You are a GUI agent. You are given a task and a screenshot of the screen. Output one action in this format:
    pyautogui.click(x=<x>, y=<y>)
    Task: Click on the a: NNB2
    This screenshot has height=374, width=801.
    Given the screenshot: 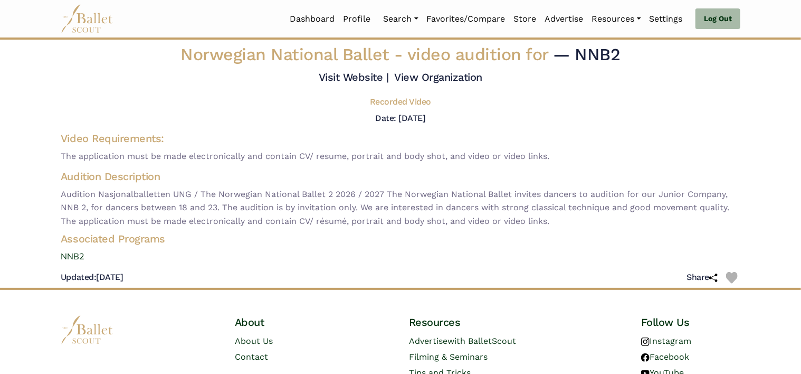 What is the action you would take?
    pyautogui.click(x=400, y=256)
    